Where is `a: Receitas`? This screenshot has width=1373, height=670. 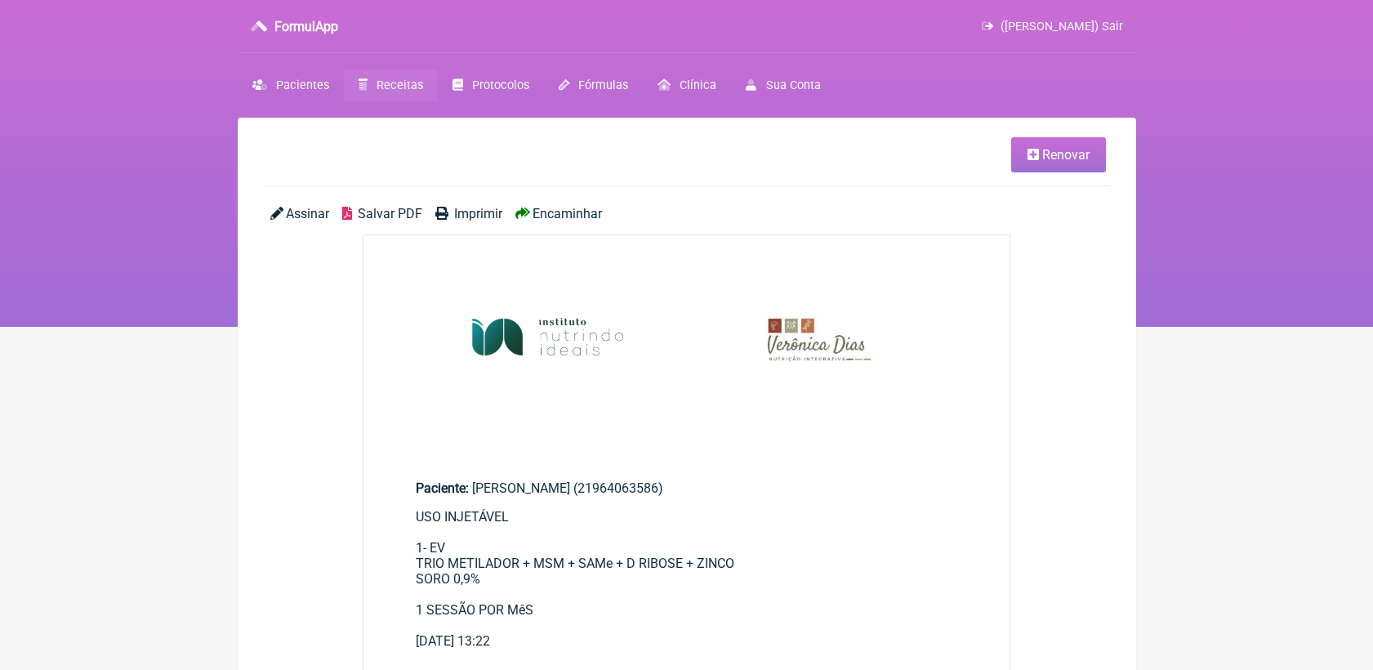 a: Receitas is located at coordinates (390, 85).